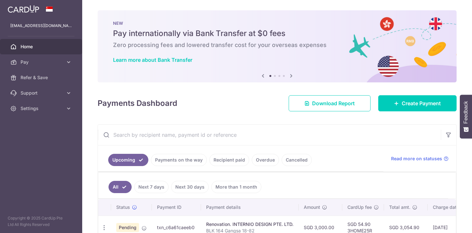 The image size is (472, 233). I want to click on h5: Pay internationally via Bank Transfer at $0 fees, so click(277, 33).